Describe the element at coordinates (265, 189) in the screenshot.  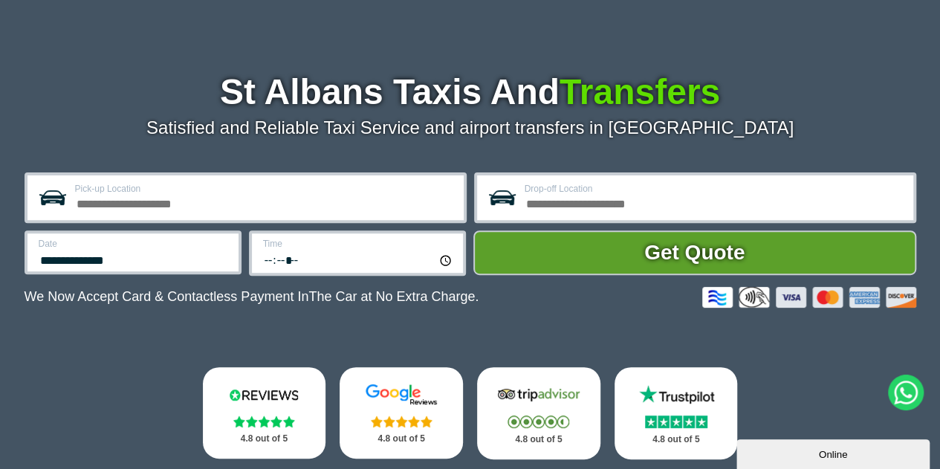
I see `label: Pick-up Location` at that location.